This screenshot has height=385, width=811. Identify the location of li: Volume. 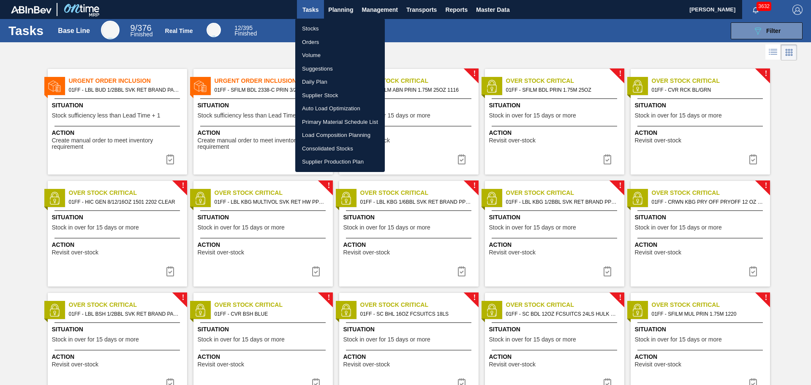
(340, 55).